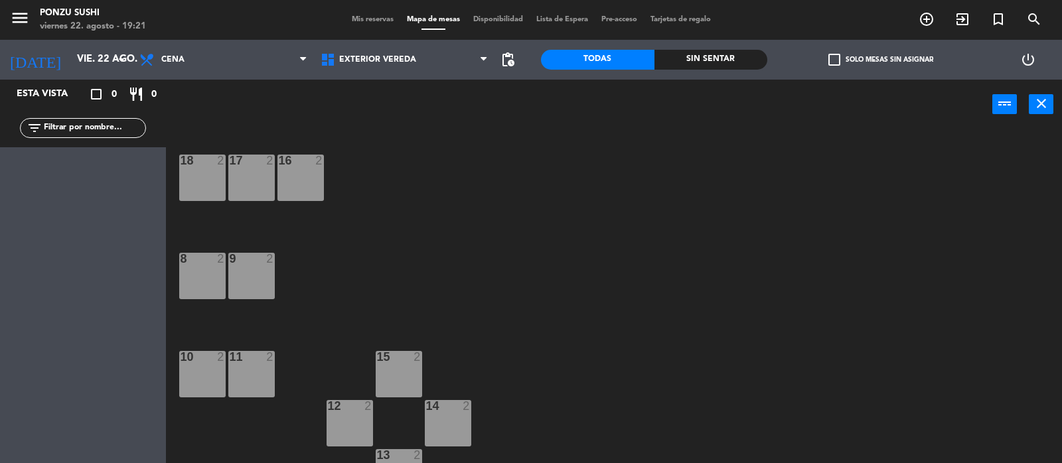 The width and height of the screenshot is (1062, 463). What do you see at coordinates (1028, 60) in the screenshot?
I see `i: power_settings_new` at bounding box center [1028, 60].